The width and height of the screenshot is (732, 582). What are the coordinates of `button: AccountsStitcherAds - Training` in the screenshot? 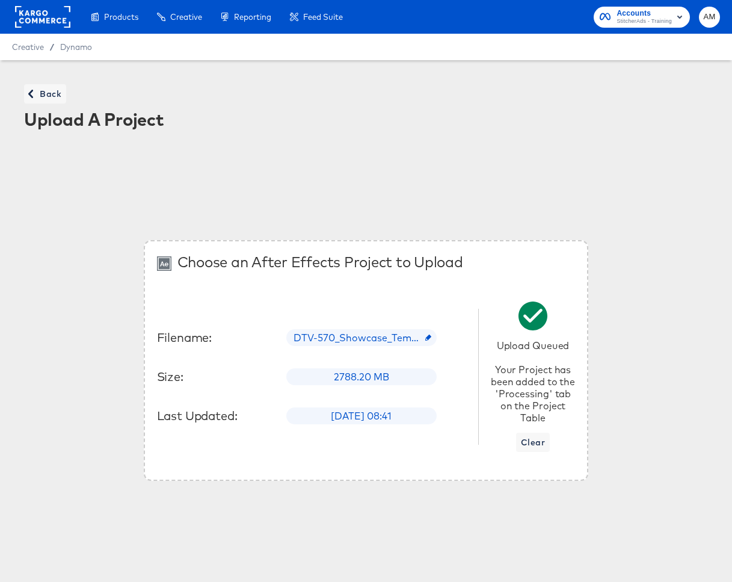 It's located at (642, 17).